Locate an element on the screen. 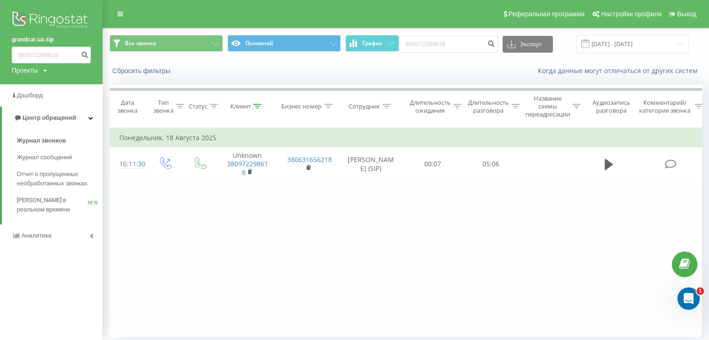 The image size is (709, 340). div: Аудиозапись разговора is located at coordinates (611, 107).